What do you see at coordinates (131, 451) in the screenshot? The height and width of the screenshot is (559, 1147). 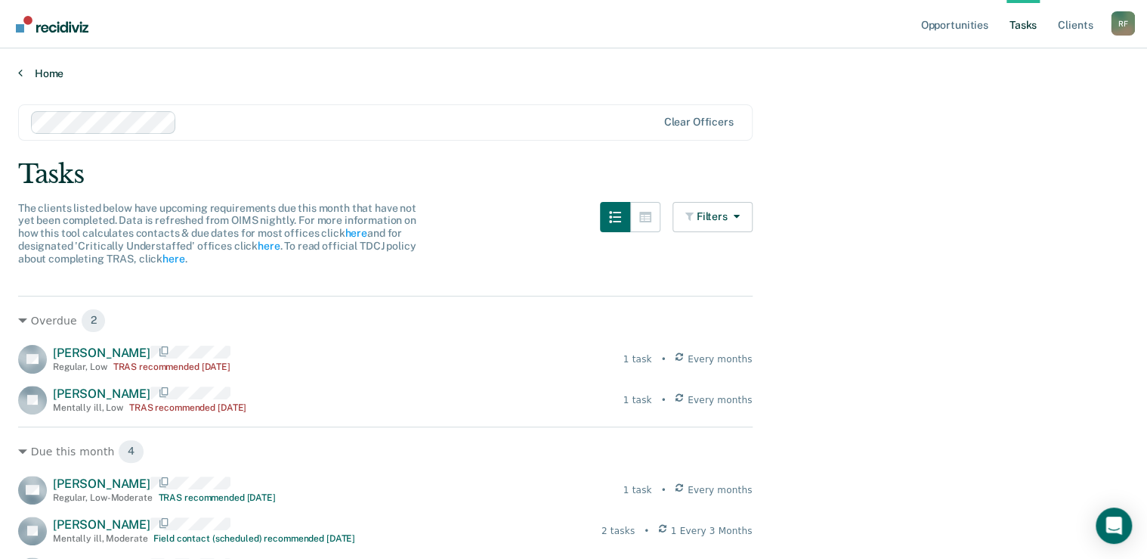 I see `span: 4` at bounding box center [131, 451].